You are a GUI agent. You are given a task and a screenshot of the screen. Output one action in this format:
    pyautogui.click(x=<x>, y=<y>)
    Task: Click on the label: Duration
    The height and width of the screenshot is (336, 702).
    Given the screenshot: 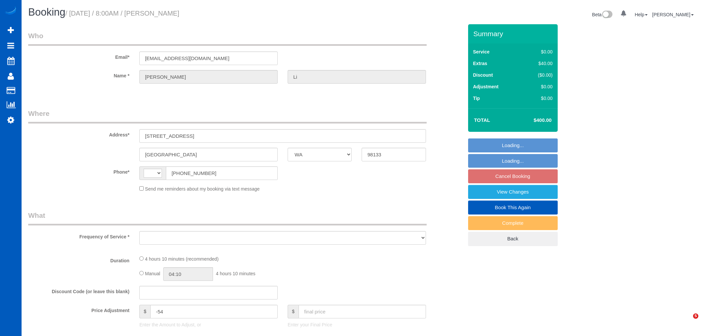 What is the action you would take?
    pyautogui.click(x=79, y=259)
    